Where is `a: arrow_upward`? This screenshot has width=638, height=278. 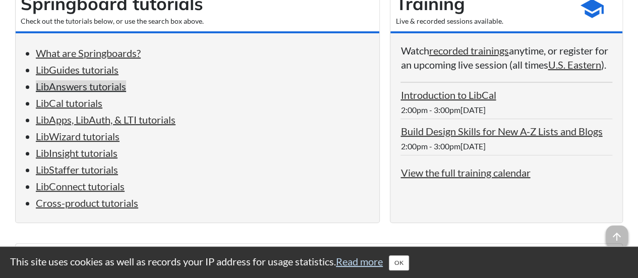 a: arrow_upward is located at coordinates (616, 232).